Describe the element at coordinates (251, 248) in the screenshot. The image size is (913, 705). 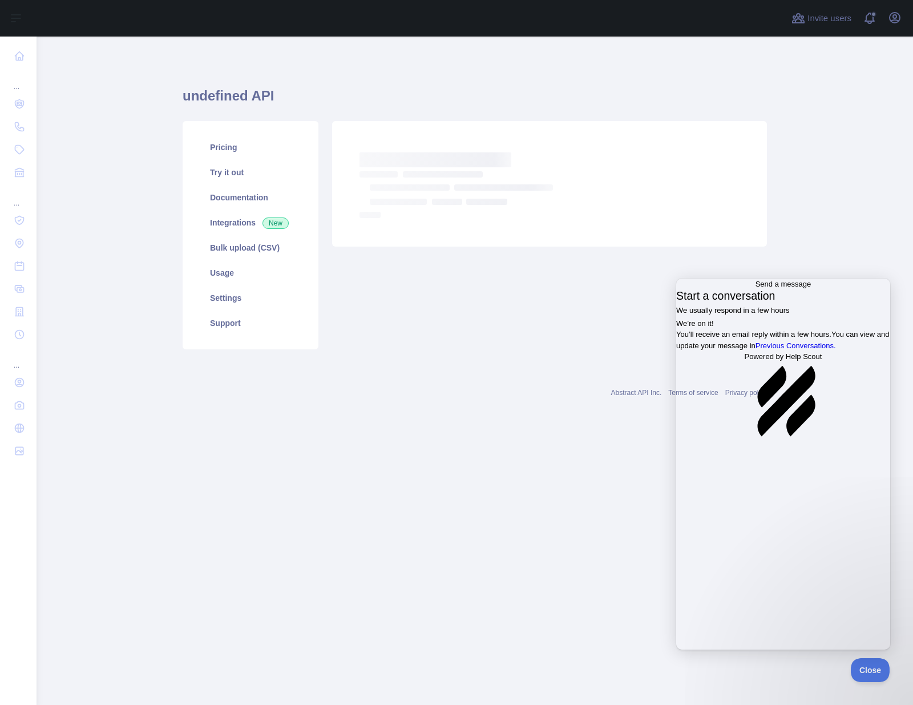
I see `a: Bulk upload (CSV)` at that location.